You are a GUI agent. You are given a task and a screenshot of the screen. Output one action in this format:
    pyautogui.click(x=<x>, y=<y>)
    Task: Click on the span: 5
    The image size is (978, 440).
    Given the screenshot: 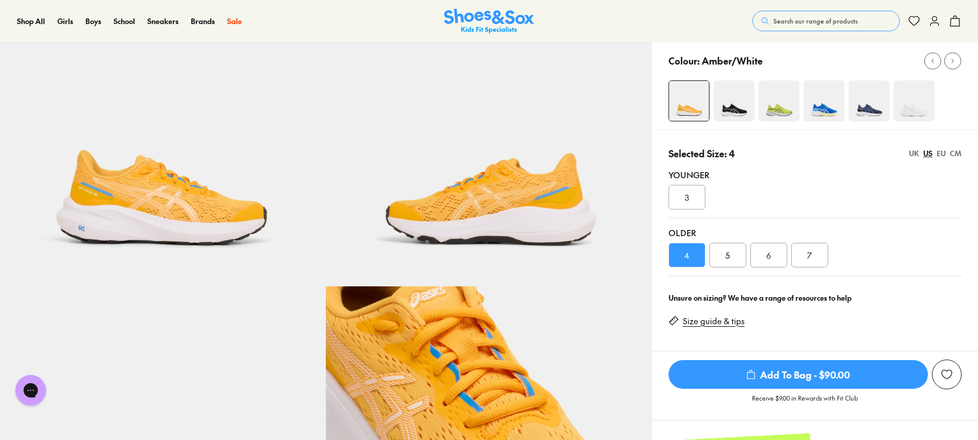 What is the action you would take?
    pyautogui.click(x=728, y=255)
    